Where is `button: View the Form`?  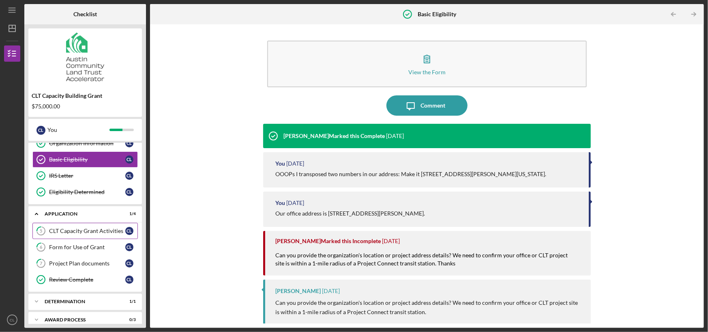 button: View the Form is located at coordinates (427, 64).